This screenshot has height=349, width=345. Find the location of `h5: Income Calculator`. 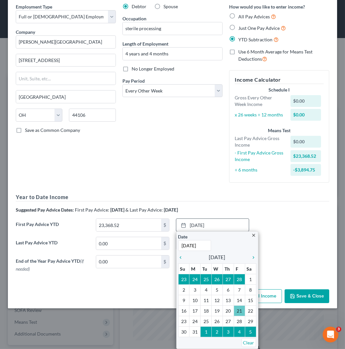

h5: Income Calculator is located at coordinates (279, 80).